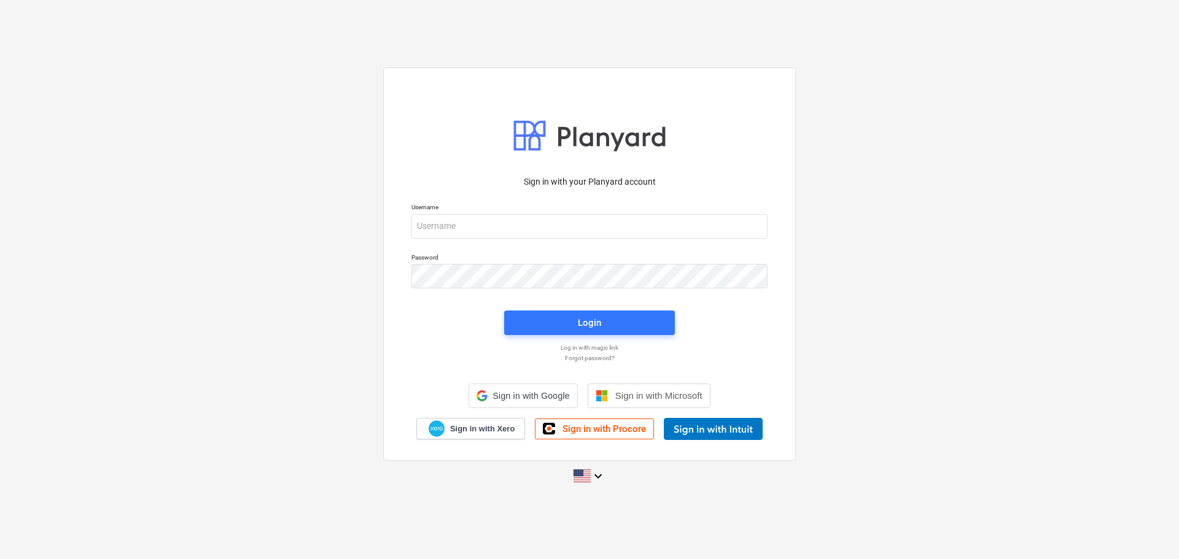 Image resolution: width=1179 pixels, height=559 pixels. What do you see at coordinates (594, 429) in the screenshot?
I see `a: Sign in with Procore` at bounding box center [594, 429].